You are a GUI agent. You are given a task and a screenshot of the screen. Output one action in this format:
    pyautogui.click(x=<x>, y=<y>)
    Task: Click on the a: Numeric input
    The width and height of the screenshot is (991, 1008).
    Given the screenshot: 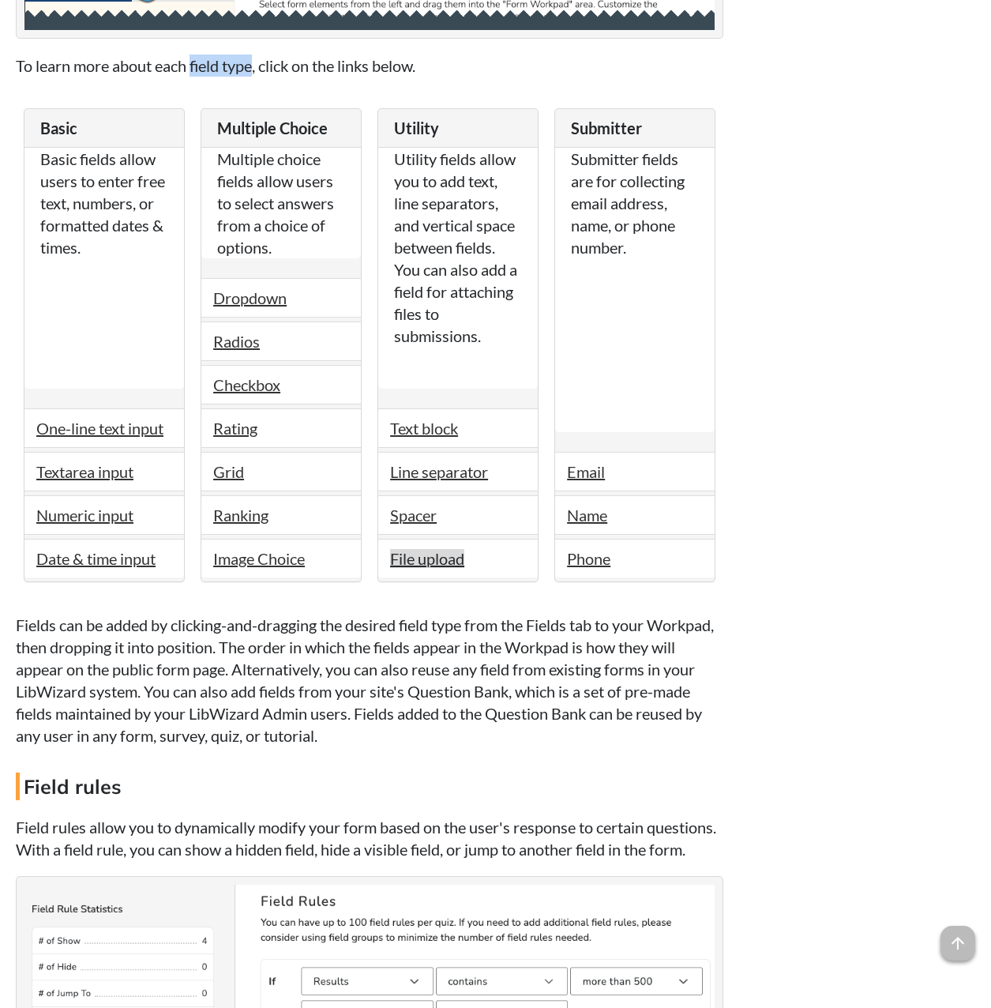 What is the action you would take?
    pyautogui.click(x=84, y=515)
    